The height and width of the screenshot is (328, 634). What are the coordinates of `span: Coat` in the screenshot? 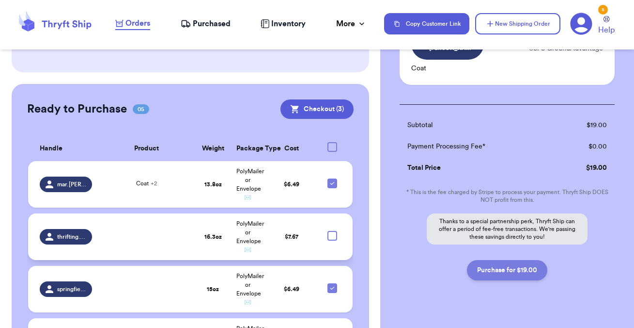 It's located at (146, 183).